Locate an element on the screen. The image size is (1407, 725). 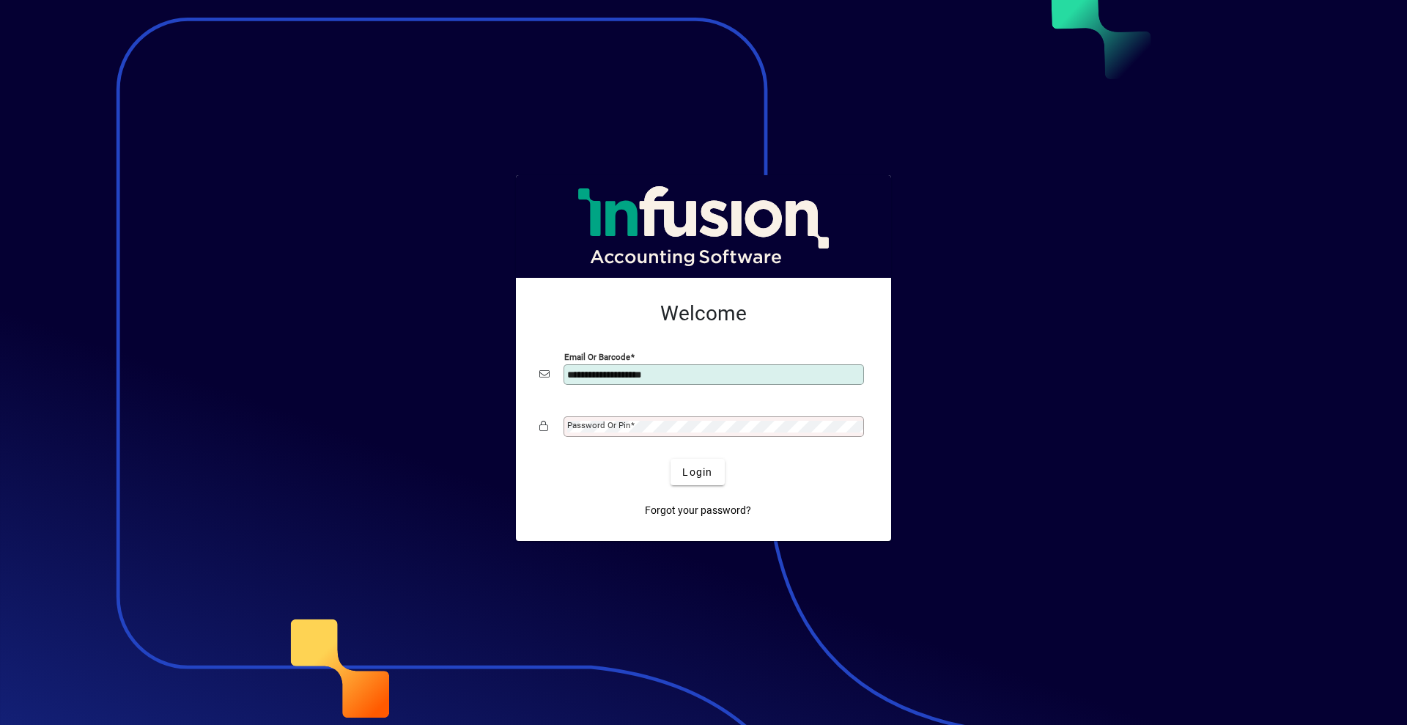
span: Login is located at coordinates (697, 472).